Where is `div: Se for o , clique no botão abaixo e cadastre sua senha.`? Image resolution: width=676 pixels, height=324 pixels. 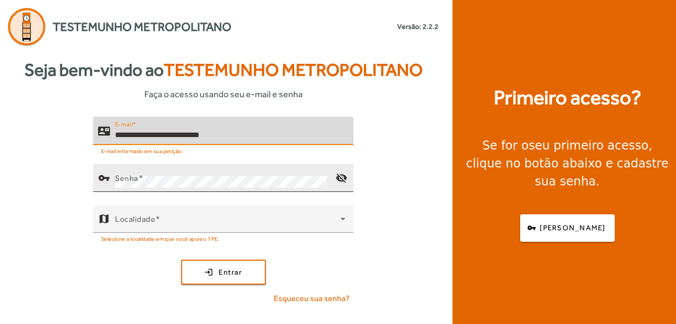 div: Se for o , clique no botão abaixo e cadastre sua senha. is located at coordinates (567, 163).